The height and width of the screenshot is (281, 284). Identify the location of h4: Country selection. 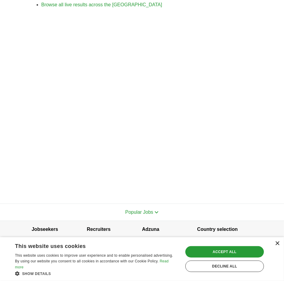
(225, 229).